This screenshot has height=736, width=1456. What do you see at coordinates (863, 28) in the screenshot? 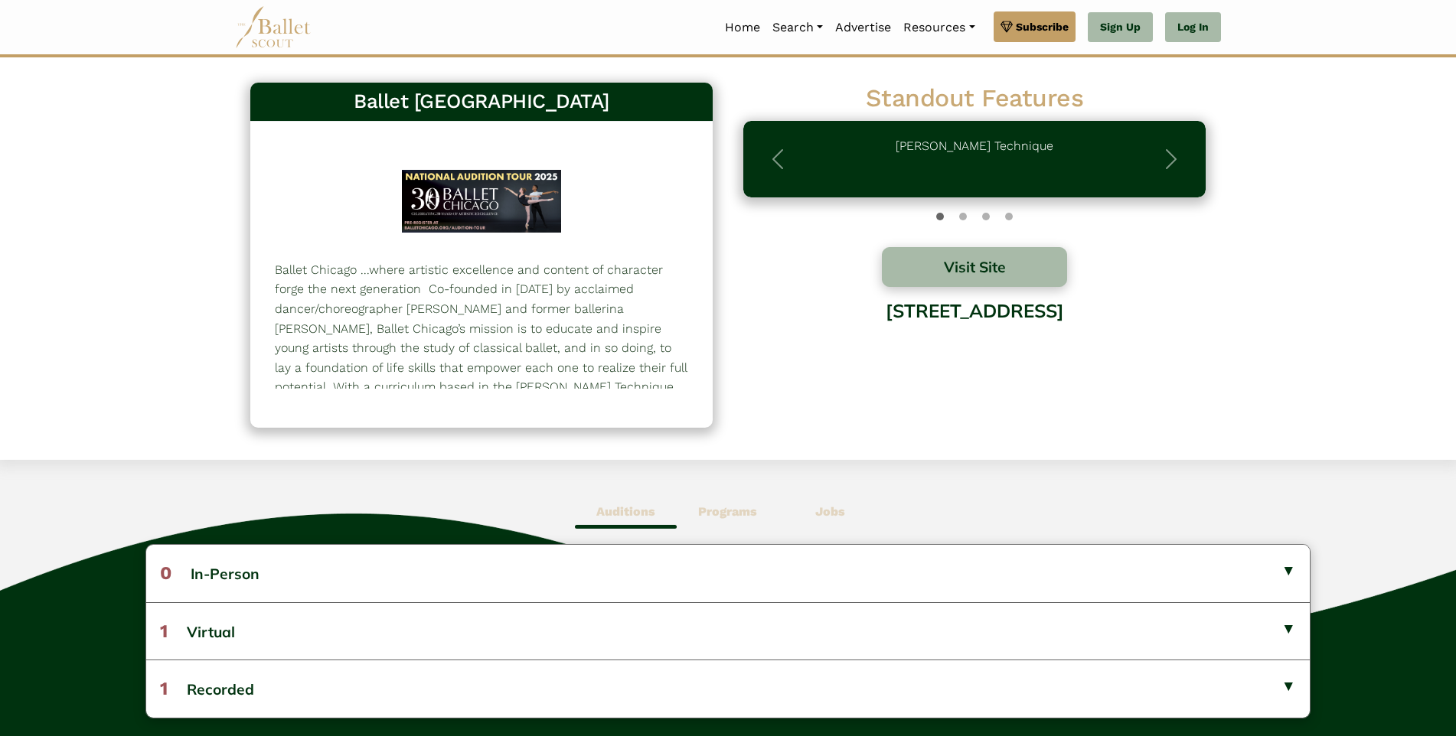
I see `a: Advertise` at bounding box center [863, 28].